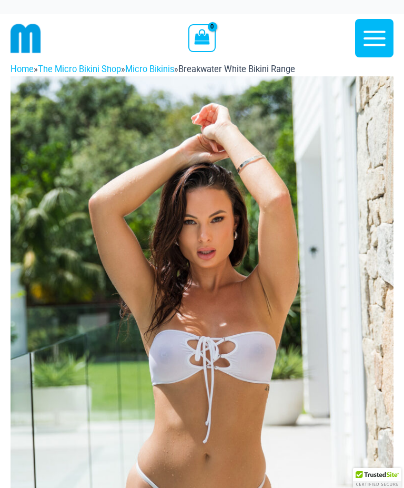 This screenshot has height=488, width=404. Describe the element at coordinates (202, 38) in the screenshot. I see `a: View Shopping Cart, empty` at that location.